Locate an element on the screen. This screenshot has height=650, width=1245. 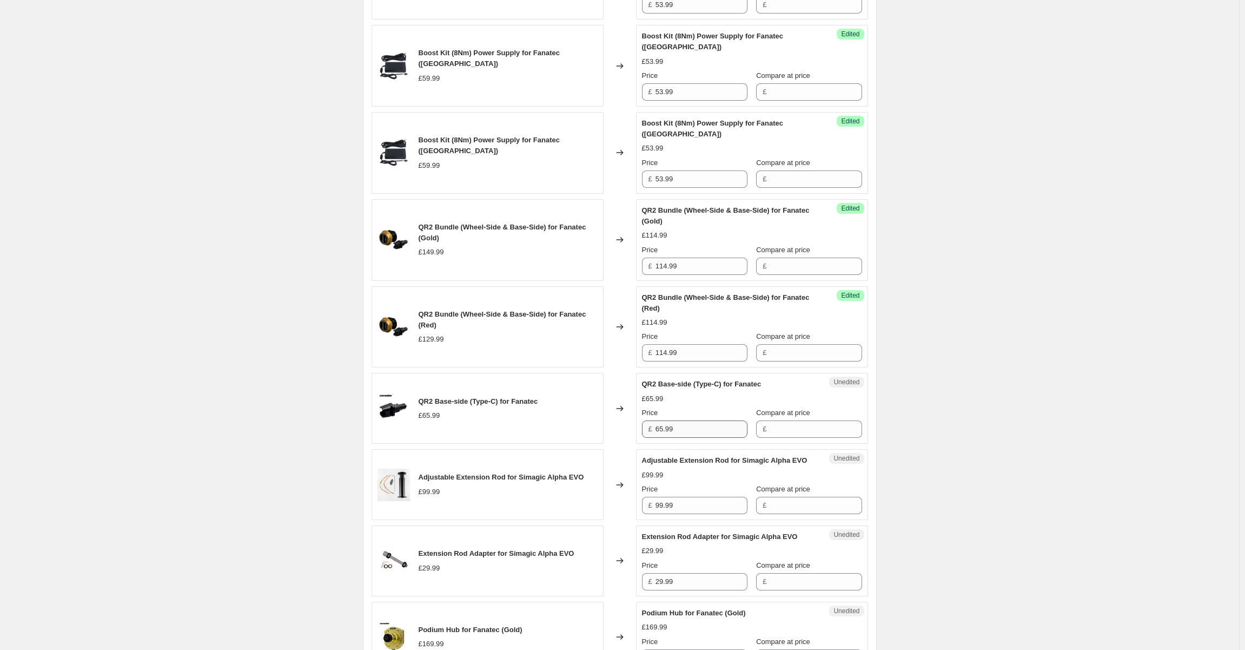
img: simagicalphaevoadapterring_80x.png is located at coordinates (394, 560).